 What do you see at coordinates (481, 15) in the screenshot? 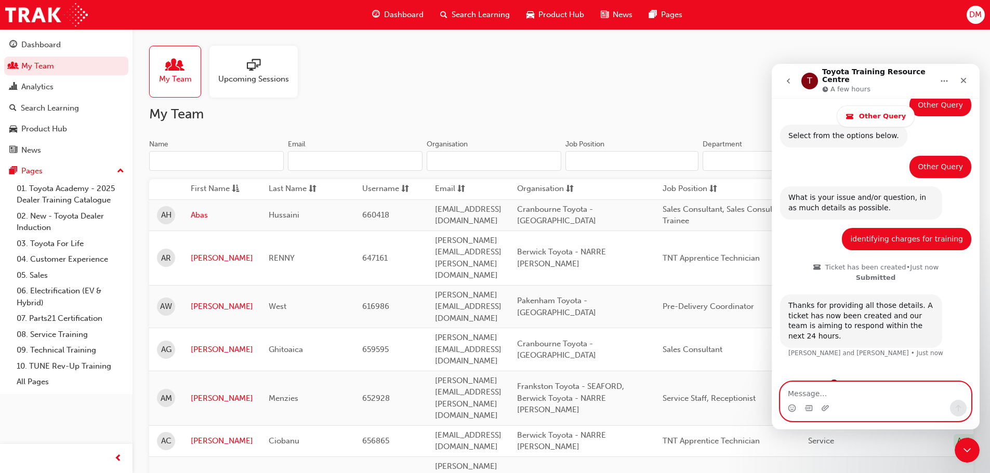
I see `span: Search Learning` at bounding box center [481, 15].